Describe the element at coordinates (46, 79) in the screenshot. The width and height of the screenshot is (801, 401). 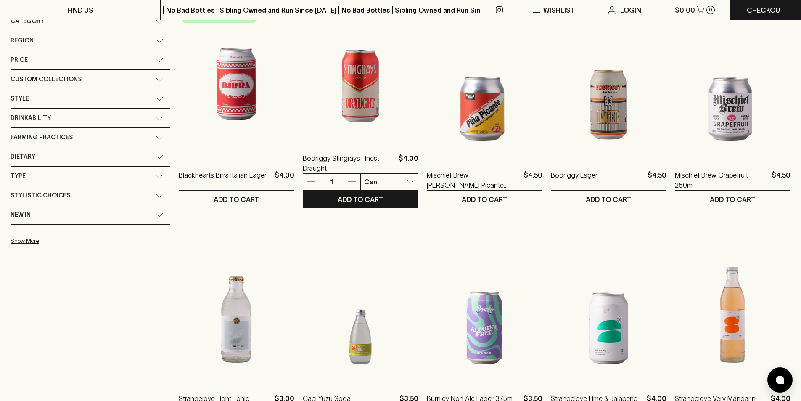
I see `span: Custom Collections` at that location.